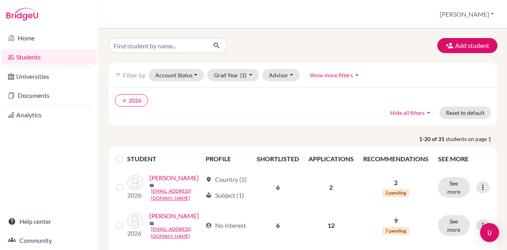 The width and height of the screenshot is (507, 250). What do you see at coordinates (131, 100) in the screenshot?
I see `button: clear2026` at bounding box center [131, 100].